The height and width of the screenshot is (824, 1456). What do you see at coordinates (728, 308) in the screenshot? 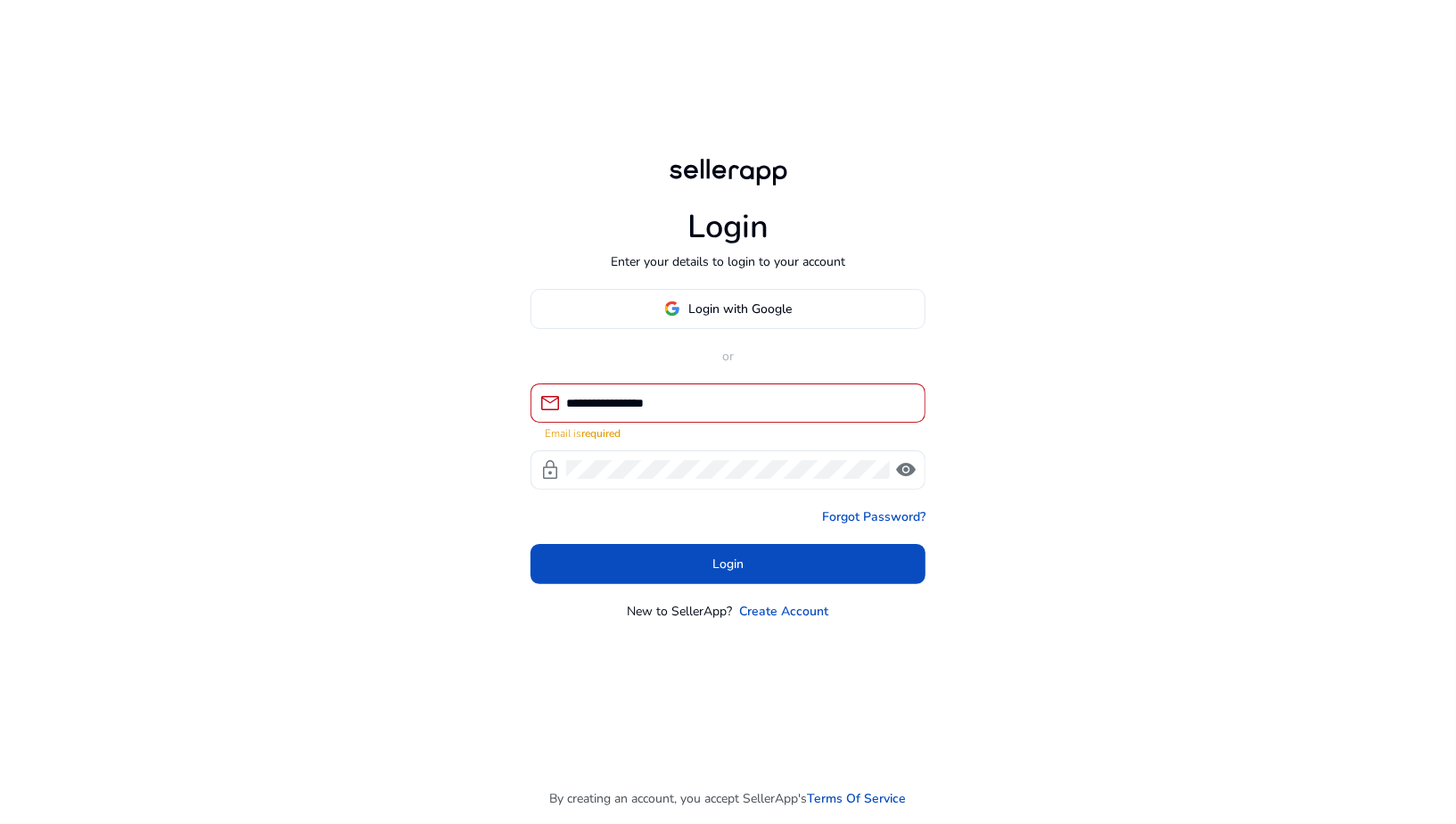
I see `button: Login with Google` at bounding box center [728, 308].